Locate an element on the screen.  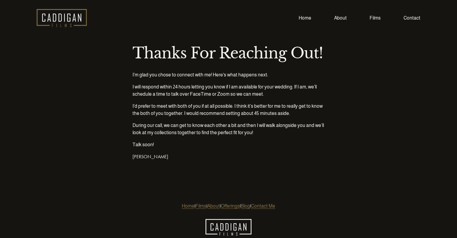
p: I’m glad you chose to connect with me! Here's what happens next: is located at coordinates (229, 75).